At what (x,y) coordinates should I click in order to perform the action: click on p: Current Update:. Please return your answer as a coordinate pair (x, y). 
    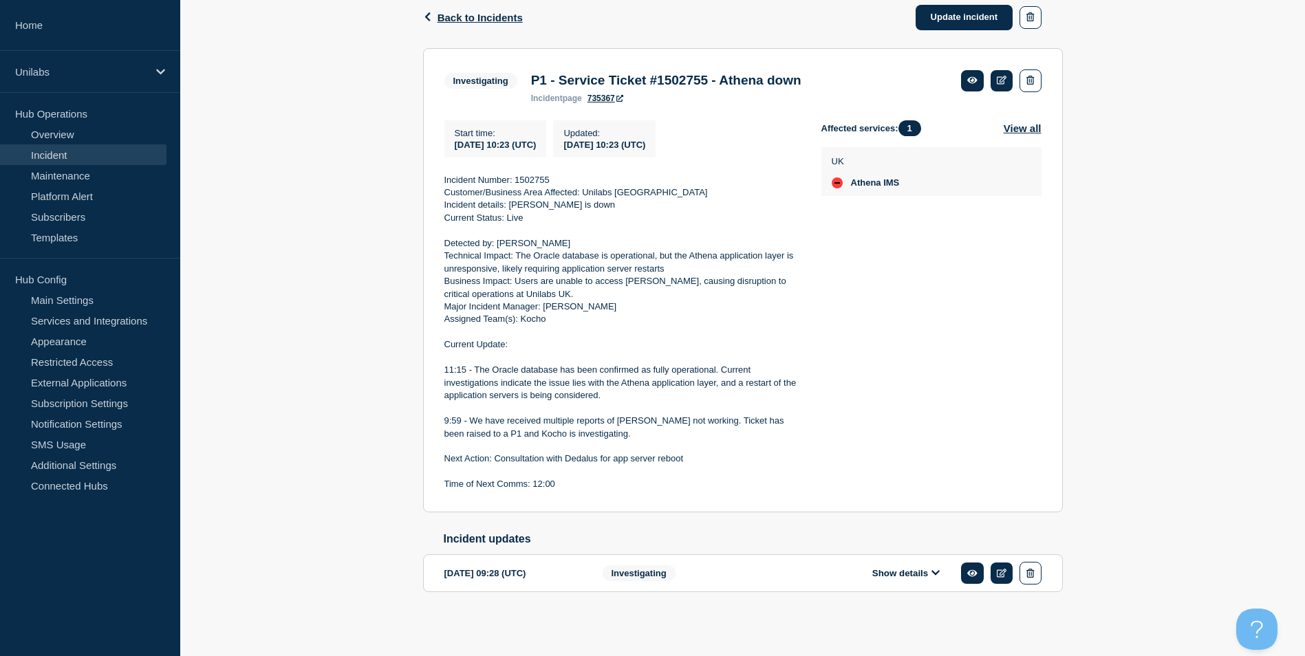
    Looking at the image, I should click on (622, 345).